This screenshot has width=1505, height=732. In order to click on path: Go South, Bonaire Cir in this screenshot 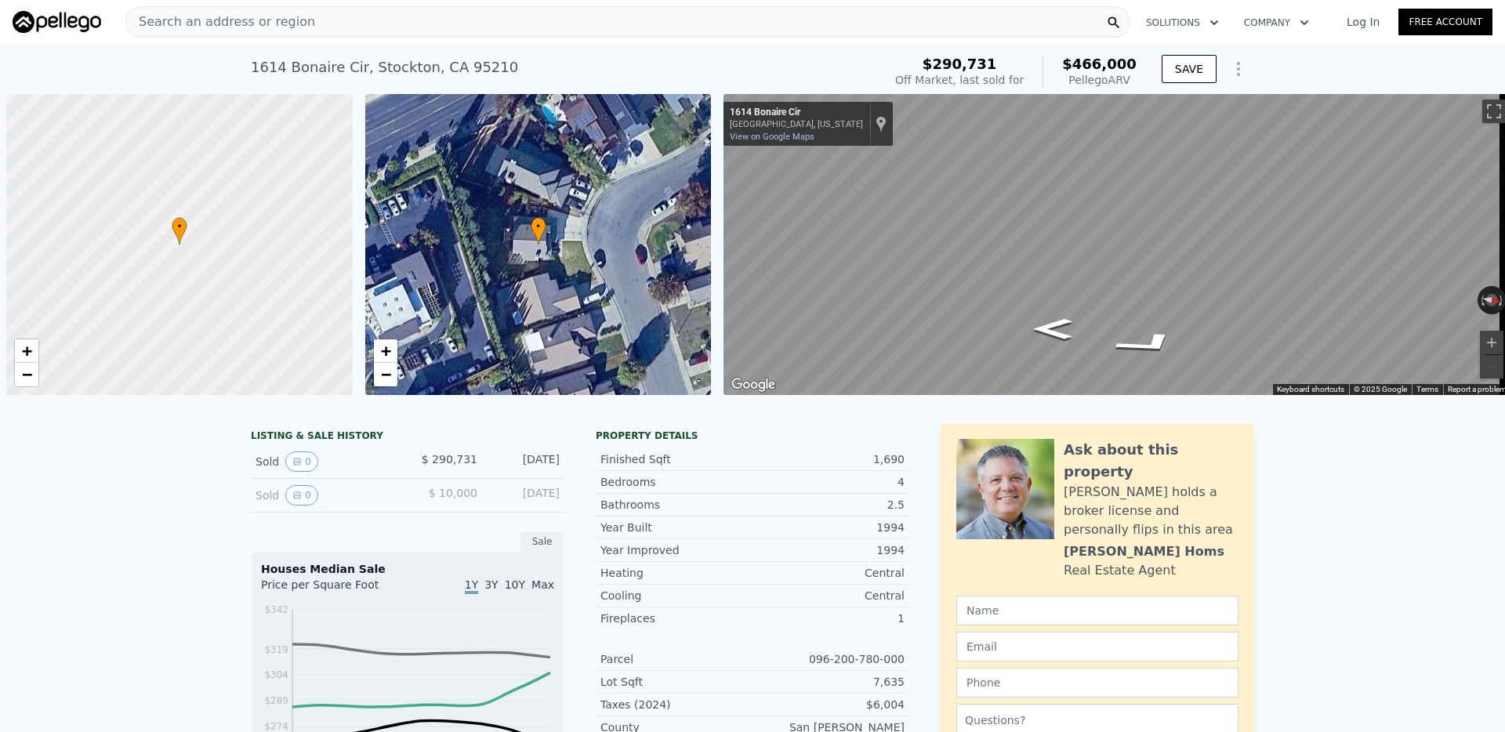, I will do `click(1053, 329)`.